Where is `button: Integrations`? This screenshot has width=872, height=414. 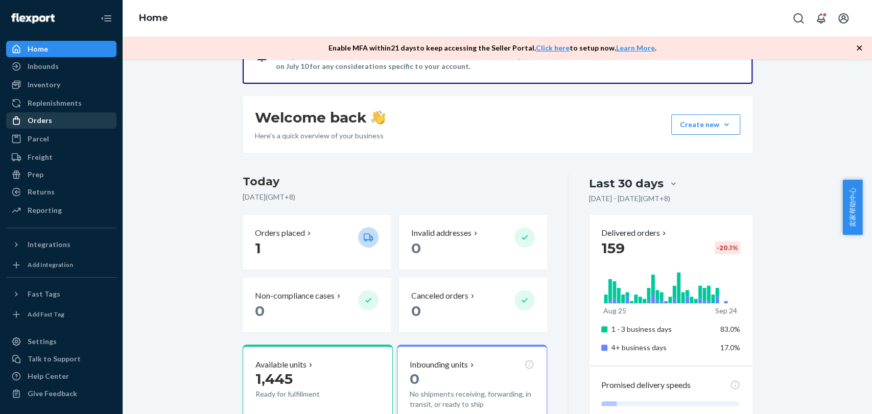
button: Integrations is located at coordinates (61, 245).